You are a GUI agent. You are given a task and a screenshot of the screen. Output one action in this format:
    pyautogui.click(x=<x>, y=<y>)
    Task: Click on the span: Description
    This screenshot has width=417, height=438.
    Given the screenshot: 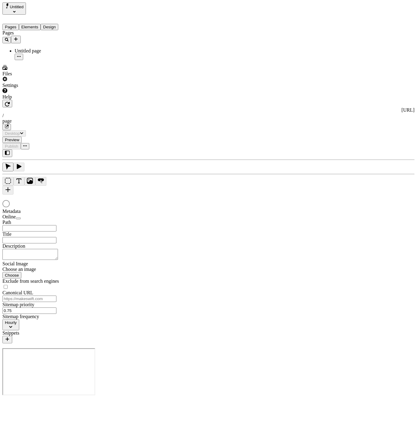 What is the action you would take?
    pyautogui.click(x=14, y=246)
    